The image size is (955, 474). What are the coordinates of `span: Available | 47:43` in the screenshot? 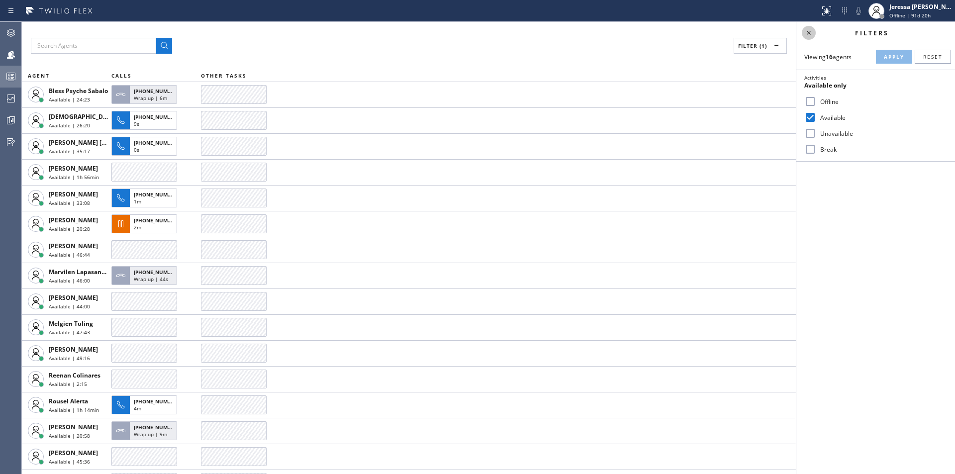 It's located at (69, 332).